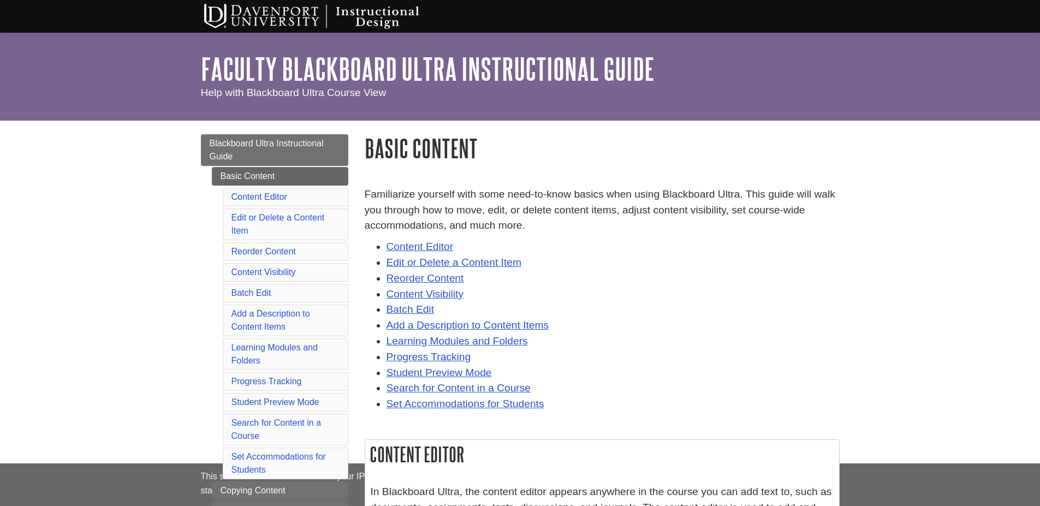  Describe the element at coordinates (294, 92) in the screenshot. I see `span: Help with Blackboard Ultra Course View` at that location.